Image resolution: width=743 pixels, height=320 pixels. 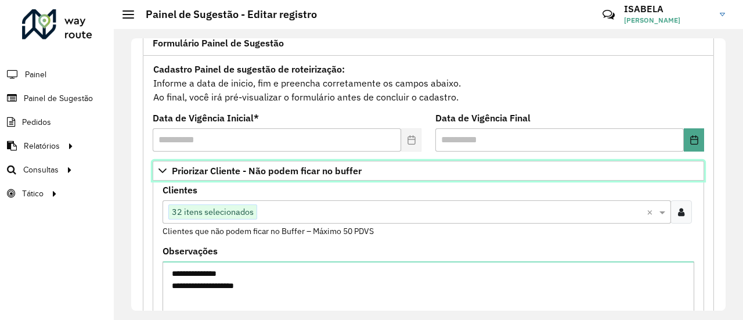 What do you see at coordinates (609, 15) in the screenshot?
I see `a: Contato Rápido` at bounding box center [609, 15].